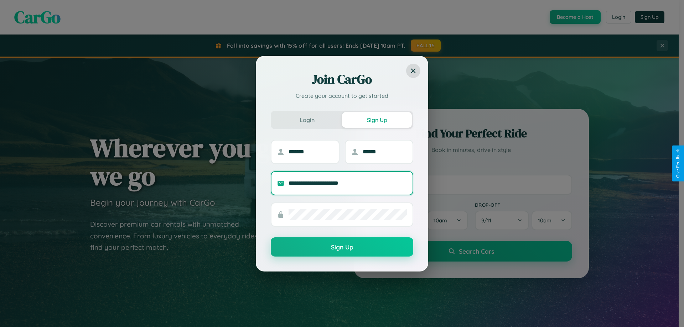 The image size is (684, 327). I want to click on p: Create your account to get started, so click(342, 96).